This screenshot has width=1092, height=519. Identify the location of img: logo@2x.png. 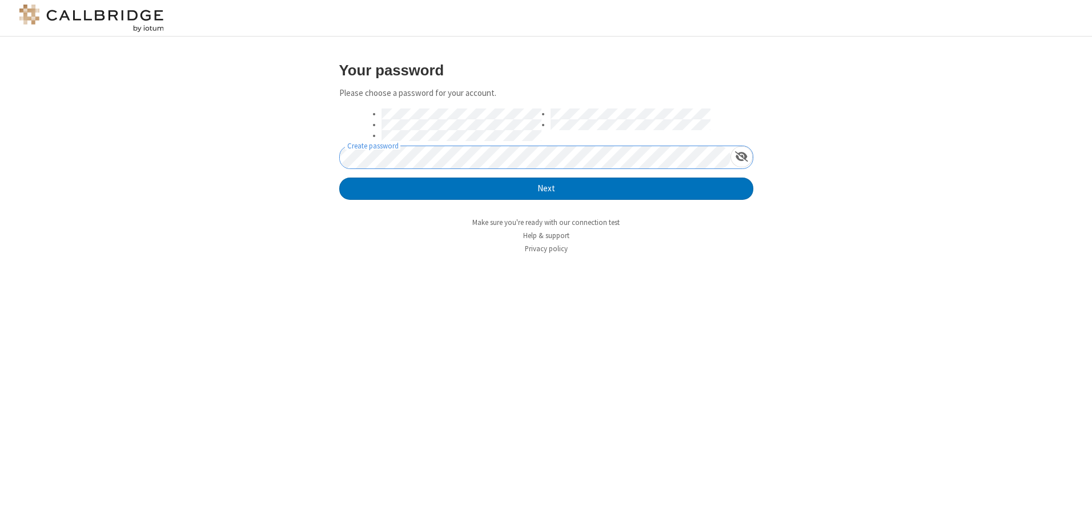
(91, 18).